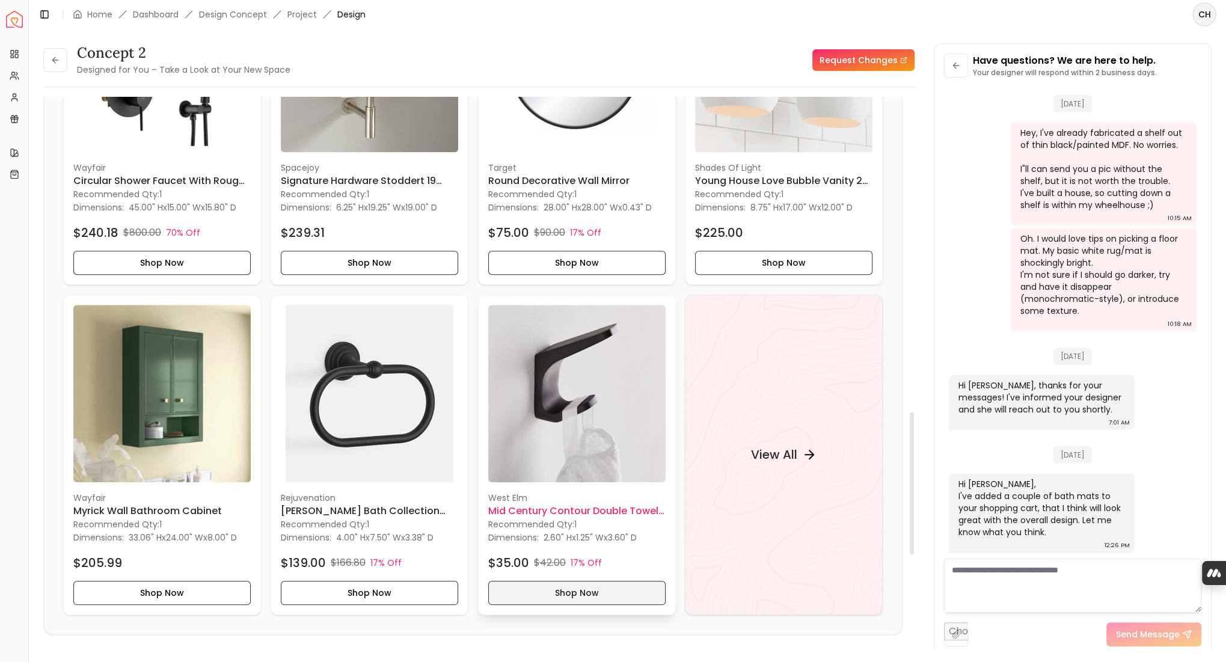 The image size is (1226, 662). I want to click on span: CH, so click(1204, 14).